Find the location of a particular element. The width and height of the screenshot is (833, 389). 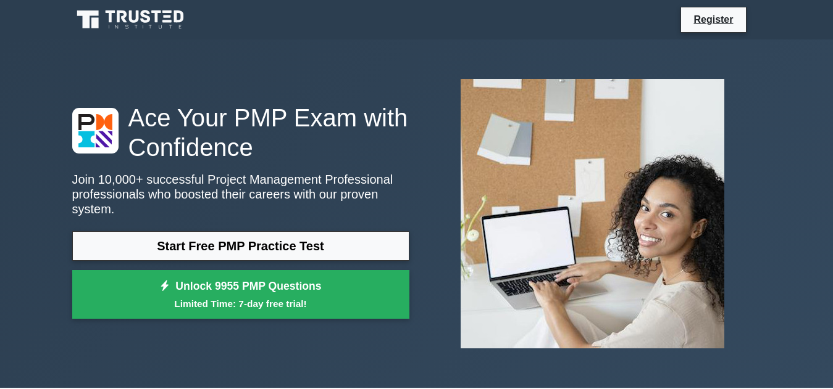

p: Join 10,000+ successful Project Management Professional professionals who boosted their careers w... is located at coordinates (241, 194).